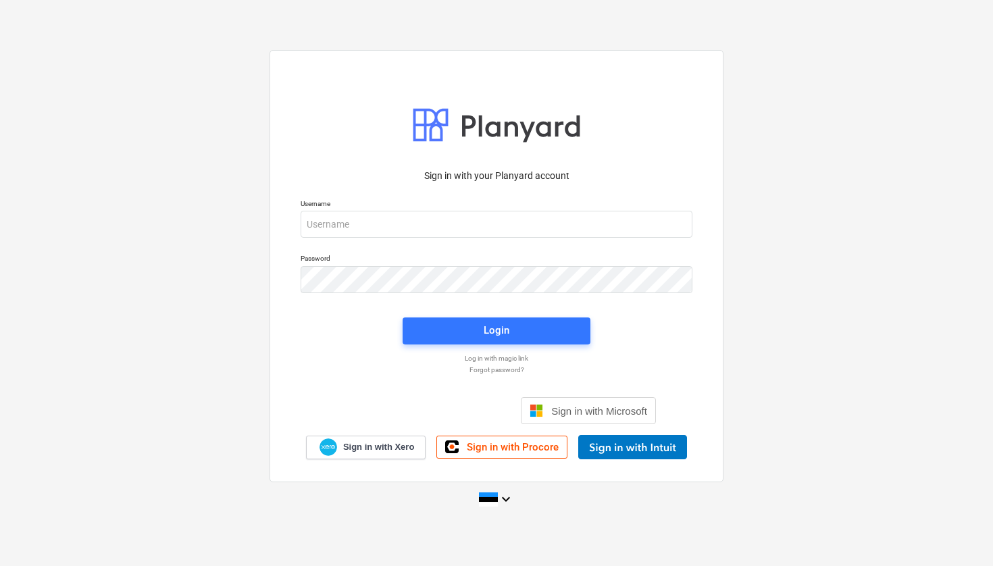 The width and height of the screenshot is (993, 566). What do you see at coordinates (513, 447) in the screenshot?
I see `span: Sign in with Procore` at bounding box center [513, 447].